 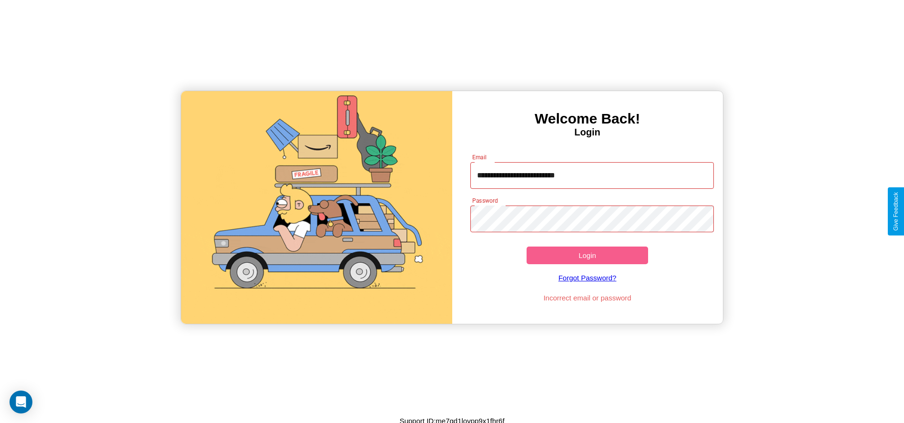 What do you see at coordinates (21, 402) in the screenshot?
I see `div: Open Intercom Messenger` at bounding box center [21, 402].